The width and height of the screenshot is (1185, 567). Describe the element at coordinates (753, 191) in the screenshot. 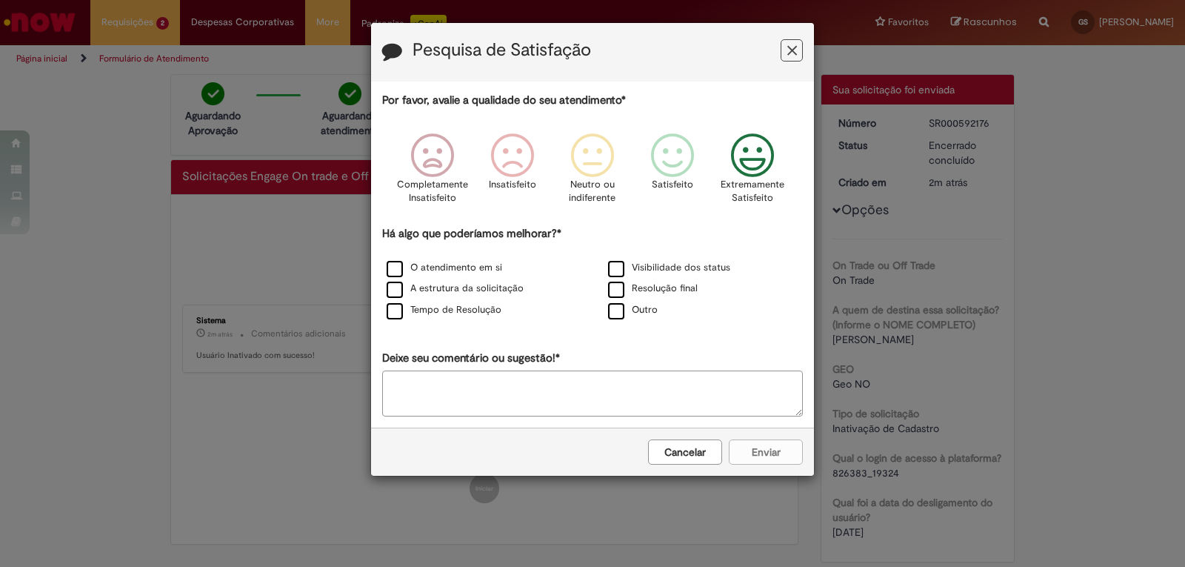

I see `p: Extremamente Satisfeito` at that location.